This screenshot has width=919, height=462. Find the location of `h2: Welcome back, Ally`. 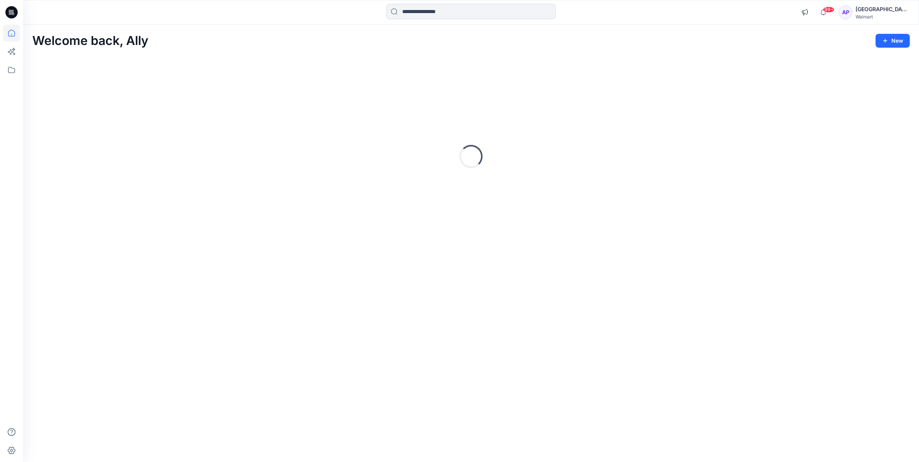

h2: Welcome back, Ally is located at coordinates (90, 41).